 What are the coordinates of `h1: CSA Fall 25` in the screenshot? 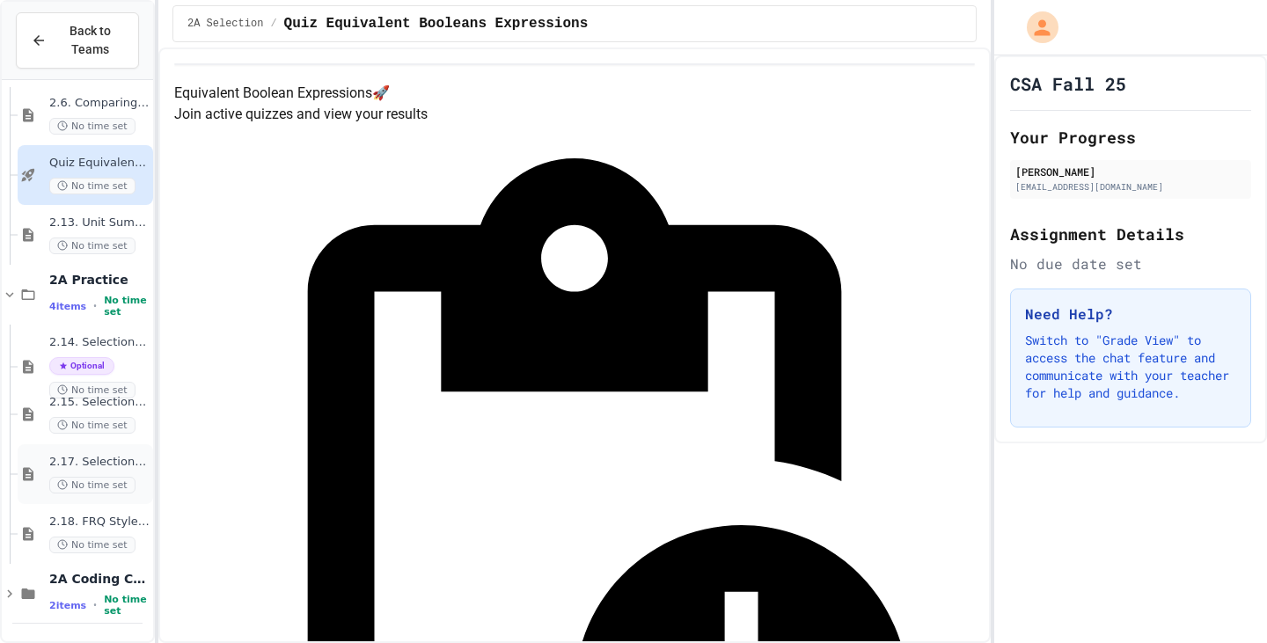 It's located at (1068, 84).